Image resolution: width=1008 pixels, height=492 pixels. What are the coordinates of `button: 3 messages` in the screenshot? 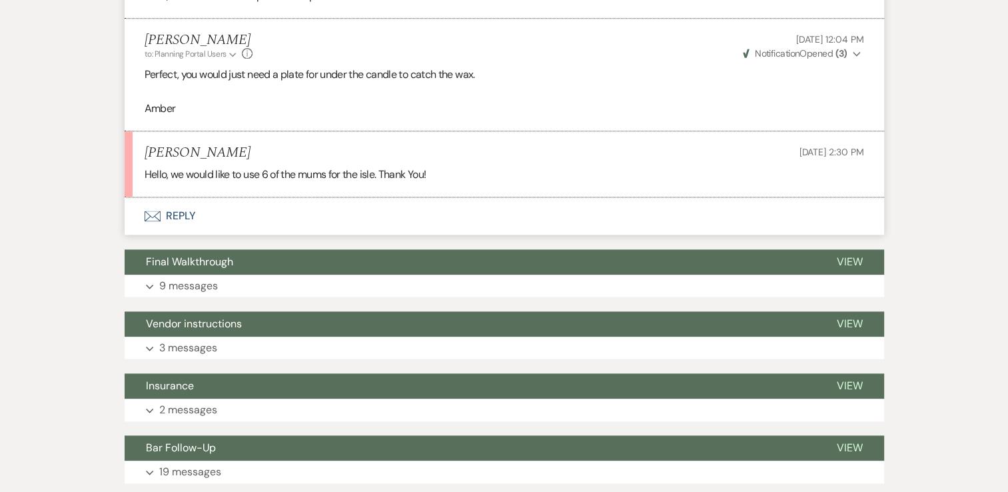 It's located at (504, 348).